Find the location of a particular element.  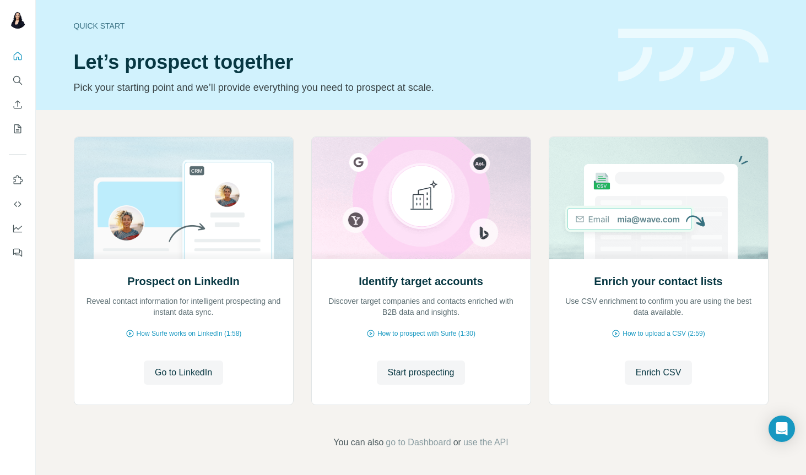

button: Use Surfe on LinkedIn is located at coordinates (18, 180).